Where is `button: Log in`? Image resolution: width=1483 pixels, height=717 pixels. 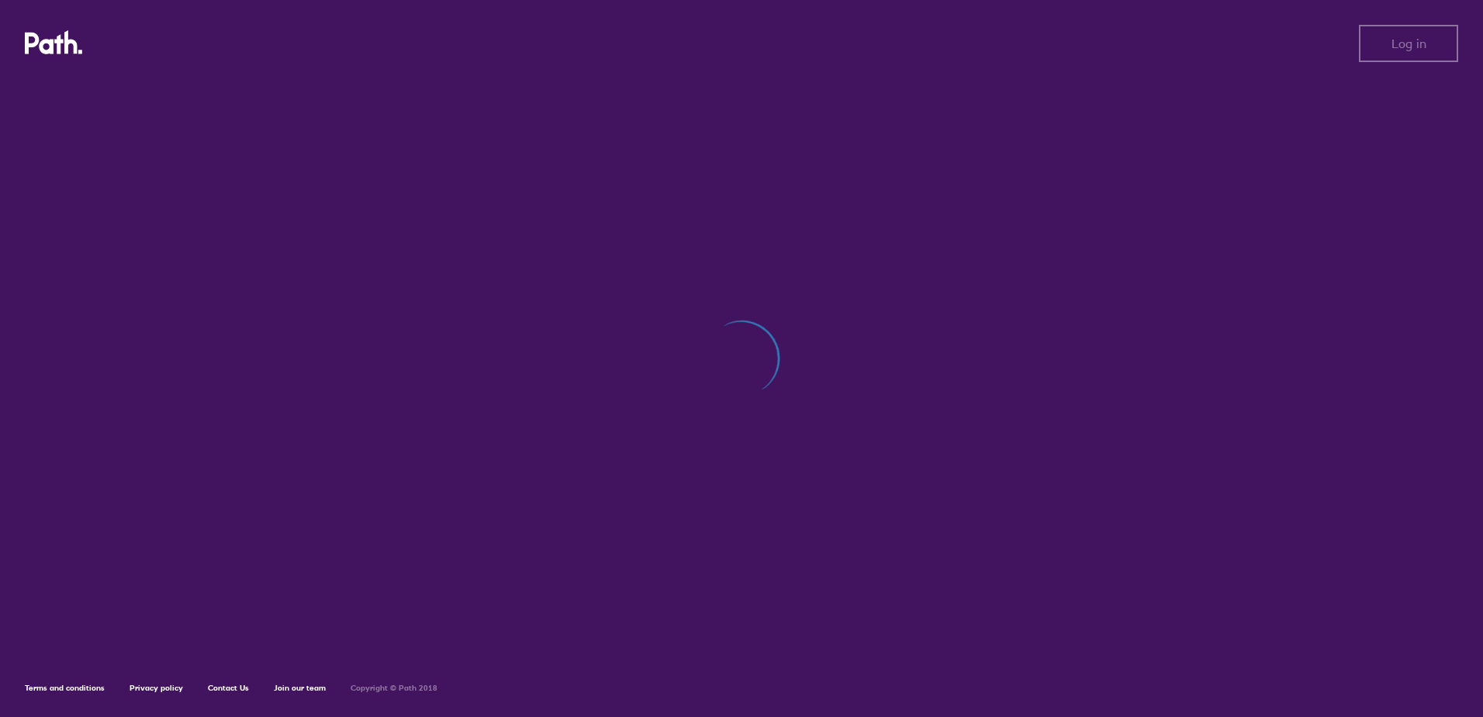 button: Log in is located at coordinates (1409, 43).